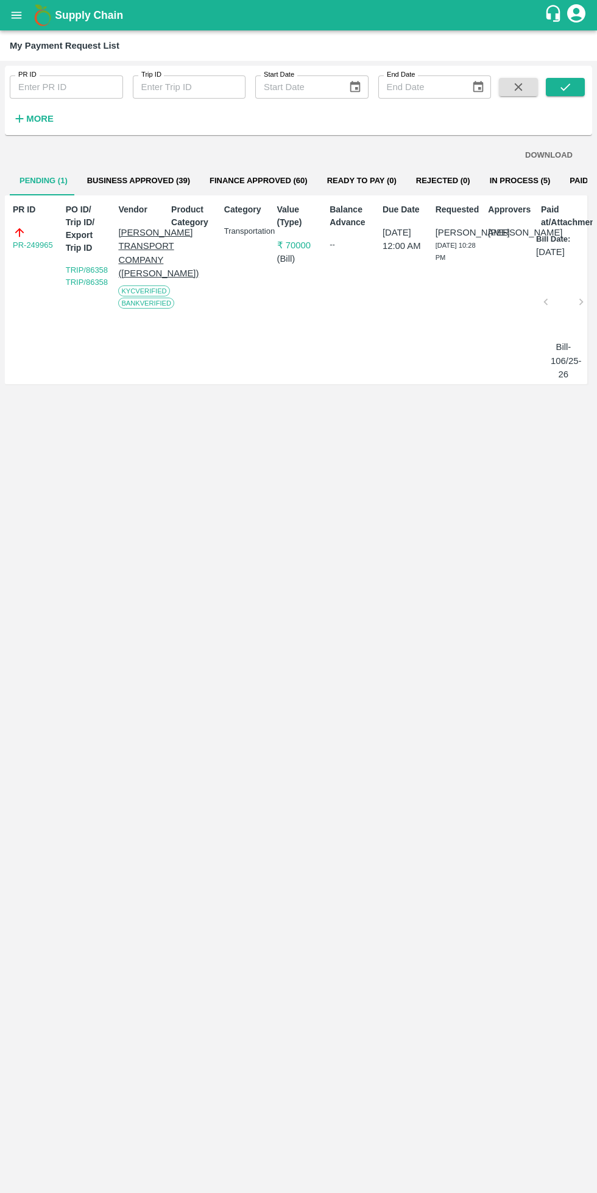 This screenshot has width=597, height=1193. Describe the element at coordinates (299, 15) in the screenshot. I see `a: Supply Chain` at that location.